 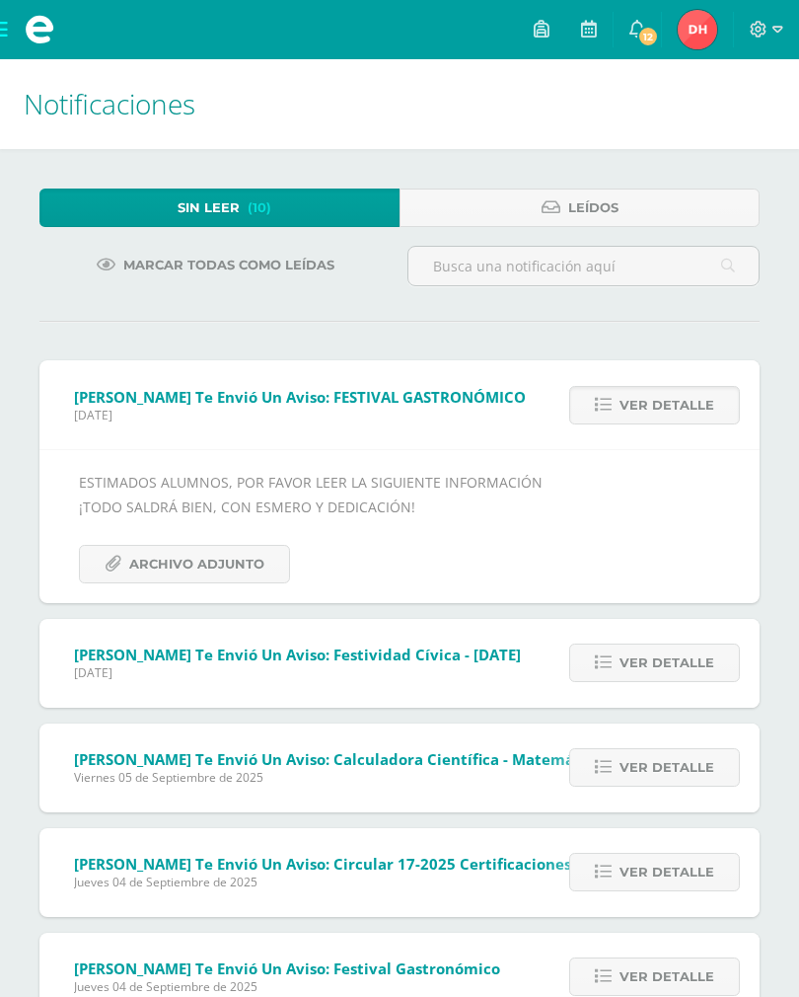 What do you see at coordinates (260, 207) in the screenshot?
I see `span: (10)` at bounding box center [260, 207].